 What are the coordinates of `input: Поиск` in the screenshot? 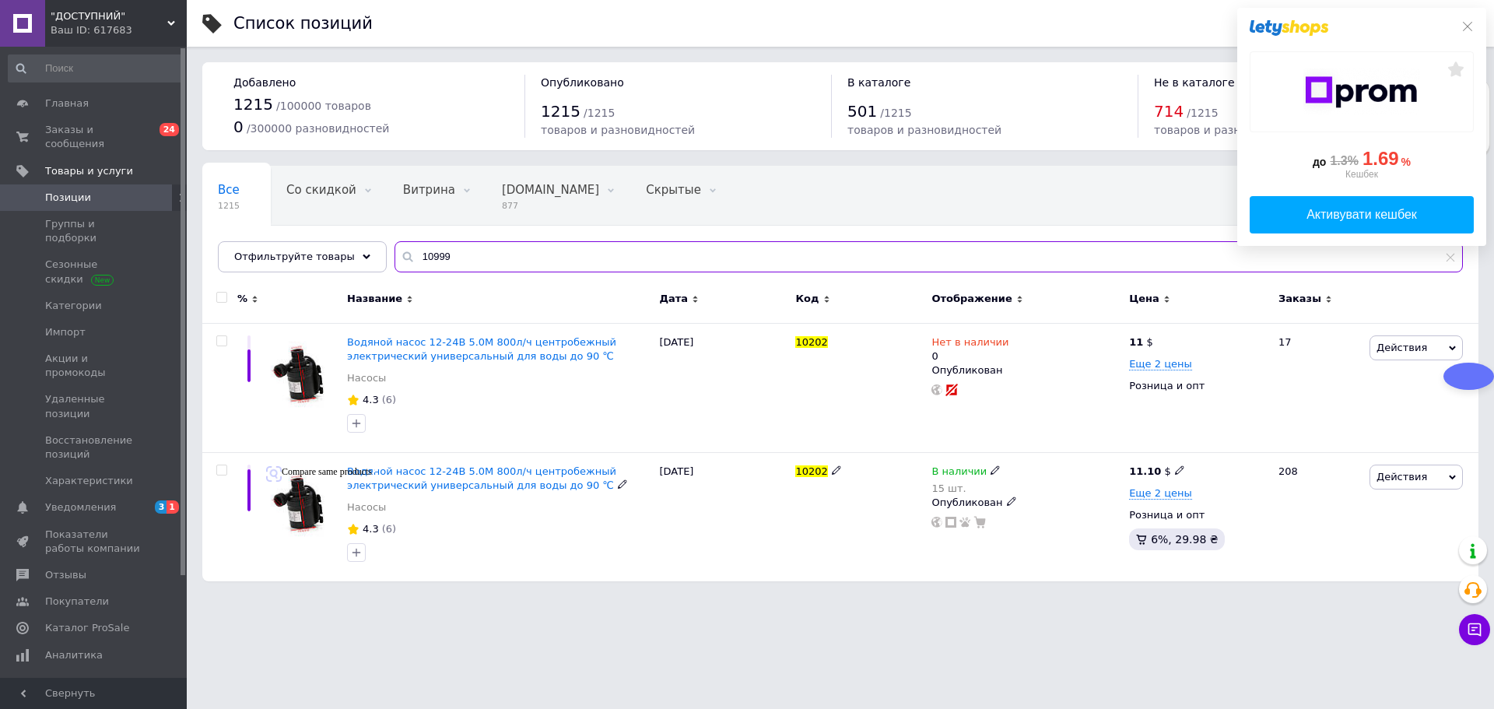 It's located at (96, 68).